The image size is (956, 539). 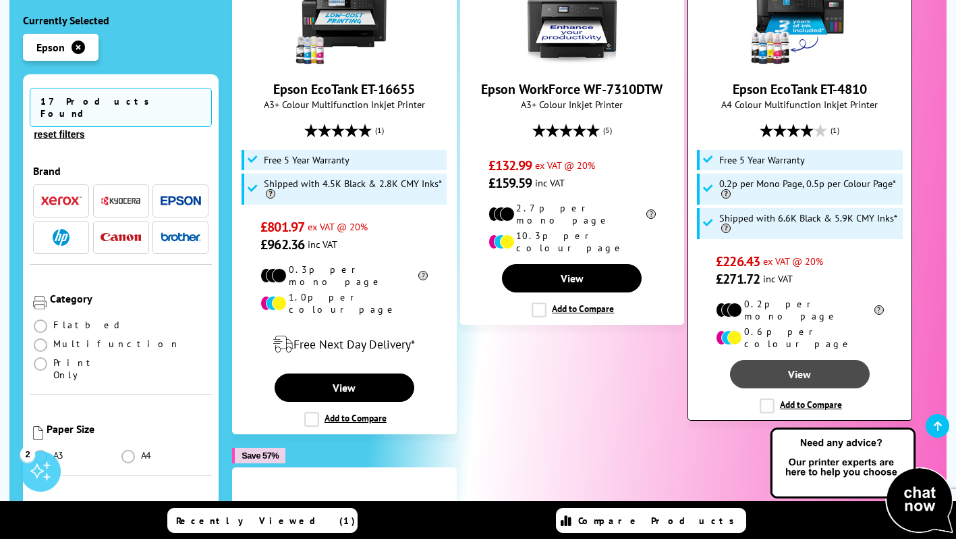 I want to click on div: Category, so click(x=129, y=298).